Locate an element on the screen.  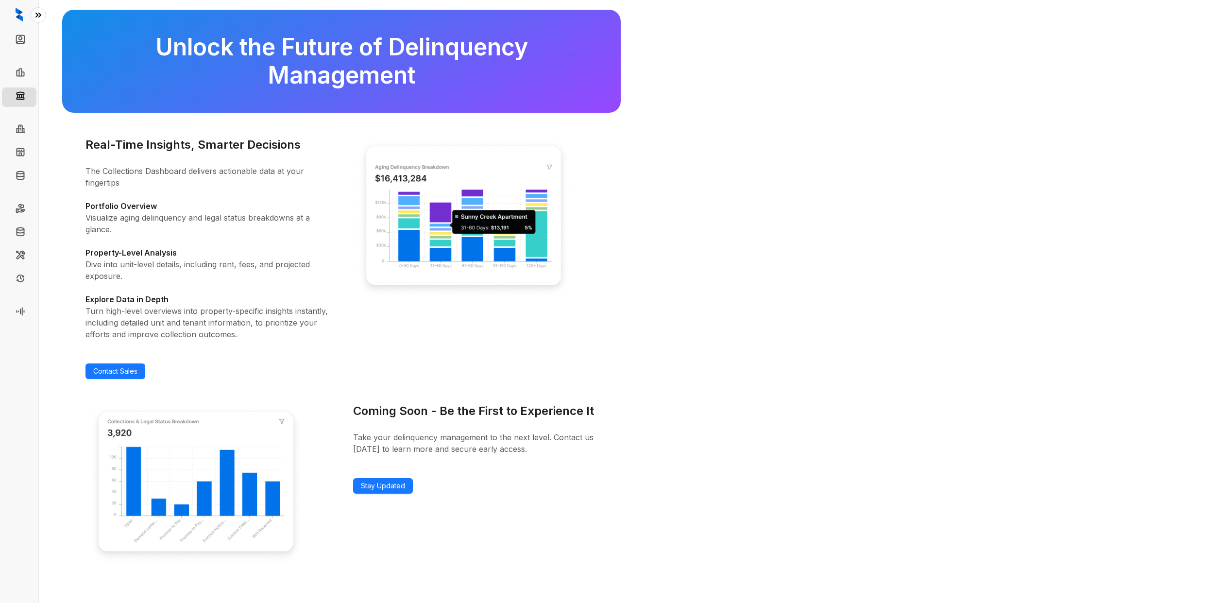
li: Voice AI is located at coordinates (19, 313).